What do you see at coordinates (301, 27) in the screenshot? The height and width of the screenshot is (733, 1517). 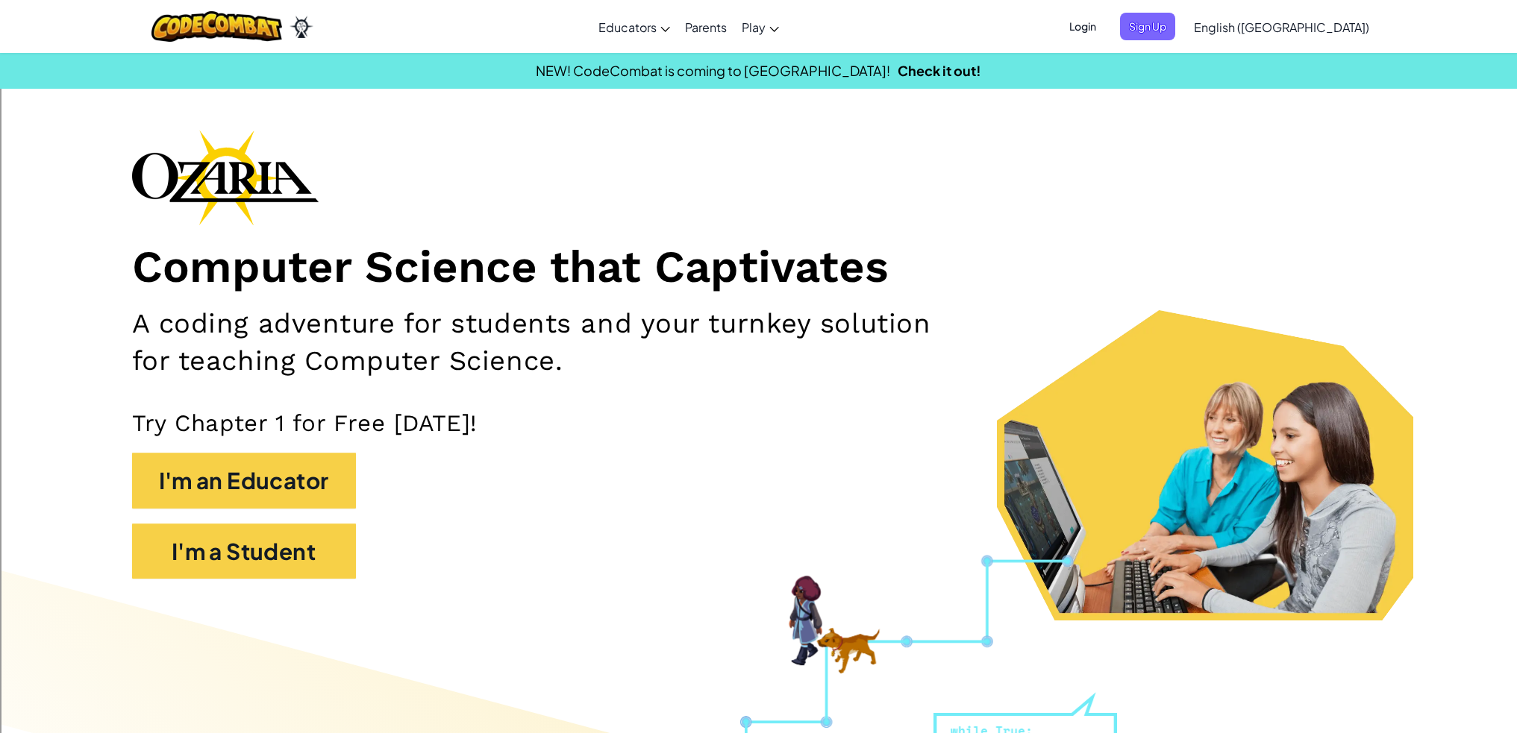 I see `img: Ozaria` at bounding box center [301, 27].